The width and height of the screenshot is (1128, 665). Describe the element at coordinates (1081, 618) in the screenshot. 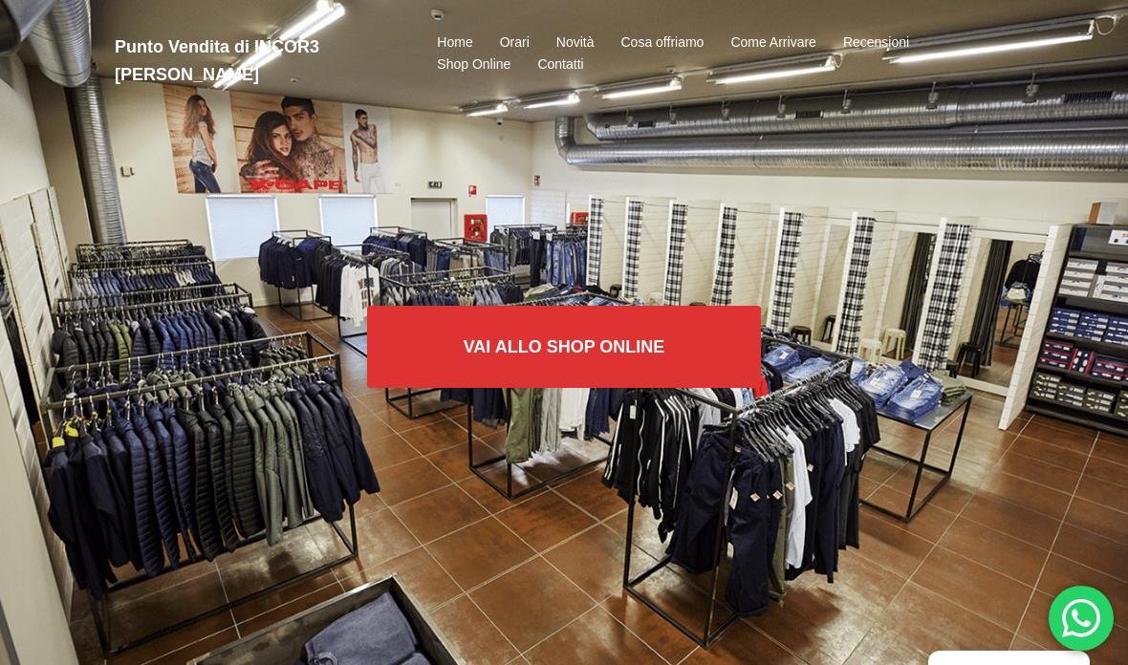

I see `div: 'Hai` at that location.